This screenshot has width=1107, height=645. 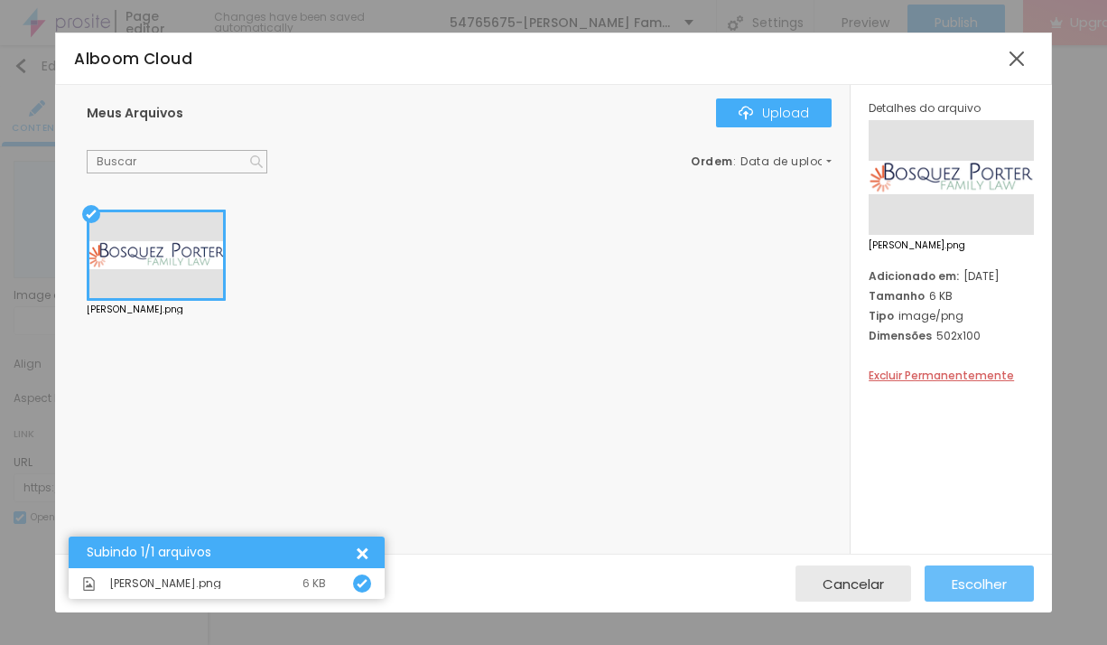 What do you see at coordinates (177, 162) in the screenshot?
I see `input: Buscar` at bounding box center [177, 162].